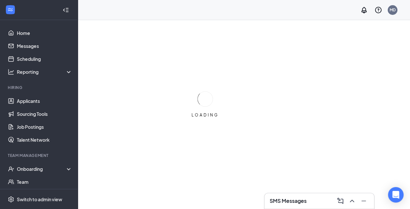  What do you see at coordinates (44, 140) in the screenshot?
I see `a: Talent Network` at bounding box center [44, 140].